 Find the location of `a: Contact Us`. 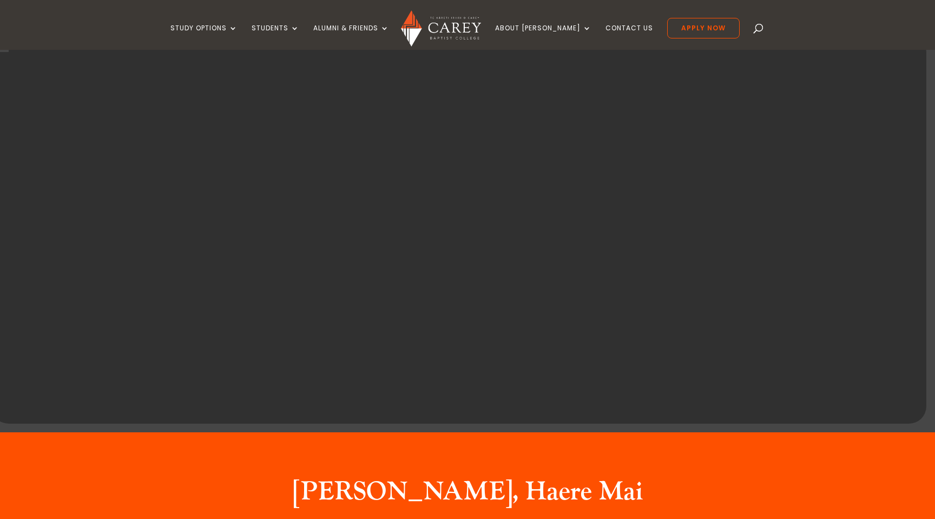

a: Contact Us is located at coordinates (630, 37).